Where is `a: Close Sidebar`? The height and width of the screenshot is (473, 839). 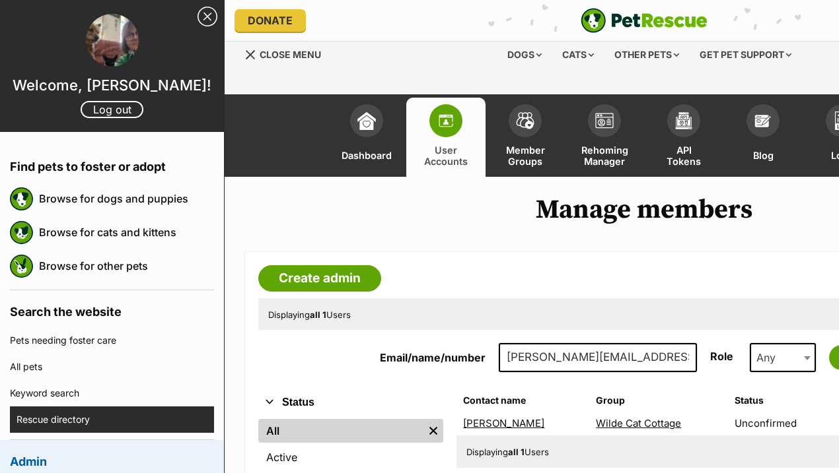
a: Close Sidebar is located at coordinates (207, 17).